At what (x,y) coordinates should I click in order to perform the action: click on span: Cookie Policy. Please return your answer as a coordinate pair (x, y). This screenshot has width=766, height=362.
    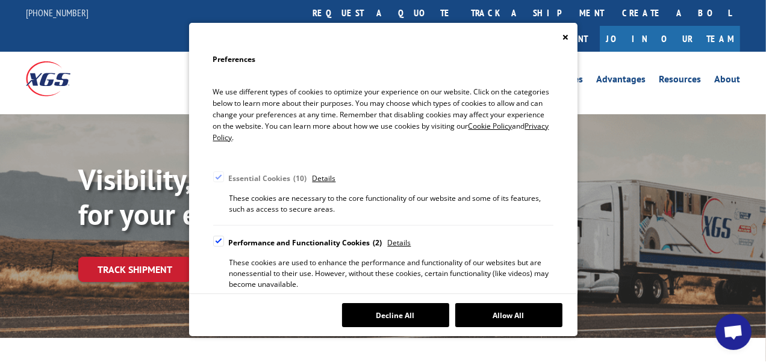
    Looking at the image, I should click on (490, 126).